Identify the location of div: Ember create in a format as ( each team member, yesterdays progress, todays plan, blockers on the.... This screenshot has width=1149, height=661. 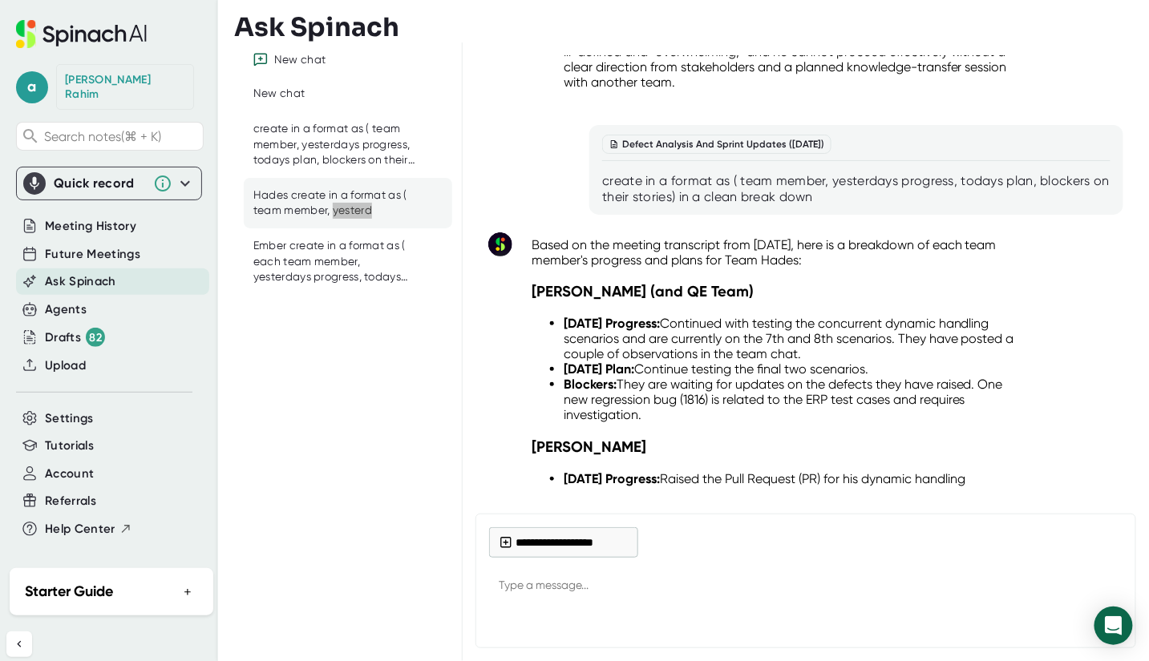
(336, 261).